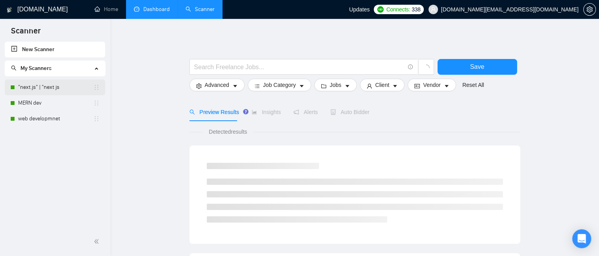 The image size is (599, 256). Describe the element at coordinates (411, 67) in the screenshot. I see `span: info-circle` at that location.